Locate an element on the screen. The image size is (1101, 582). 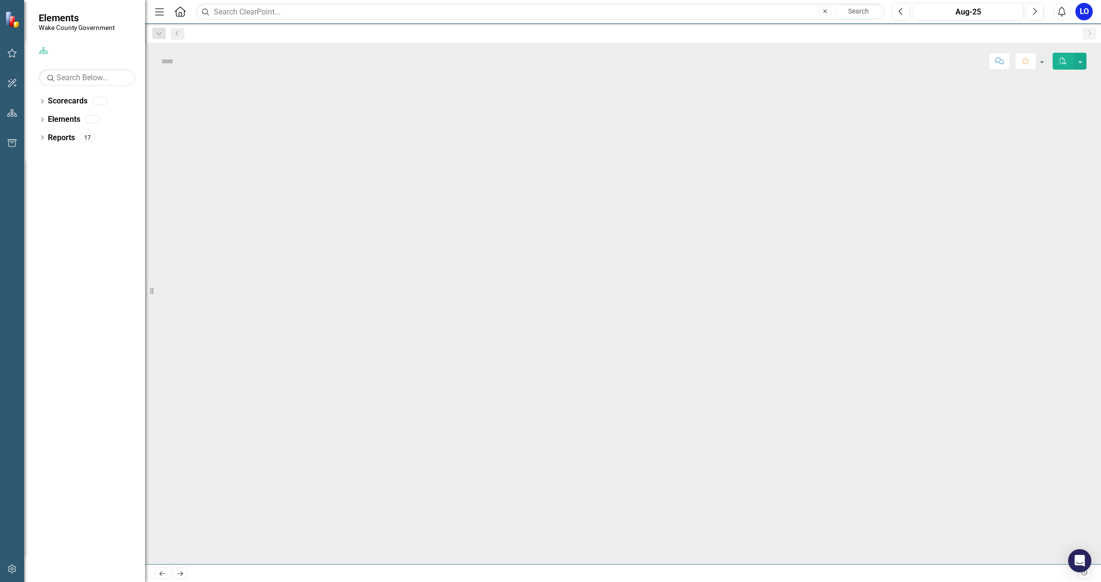
img: ClearPoint Strategy is located at coordinates (13, 19).